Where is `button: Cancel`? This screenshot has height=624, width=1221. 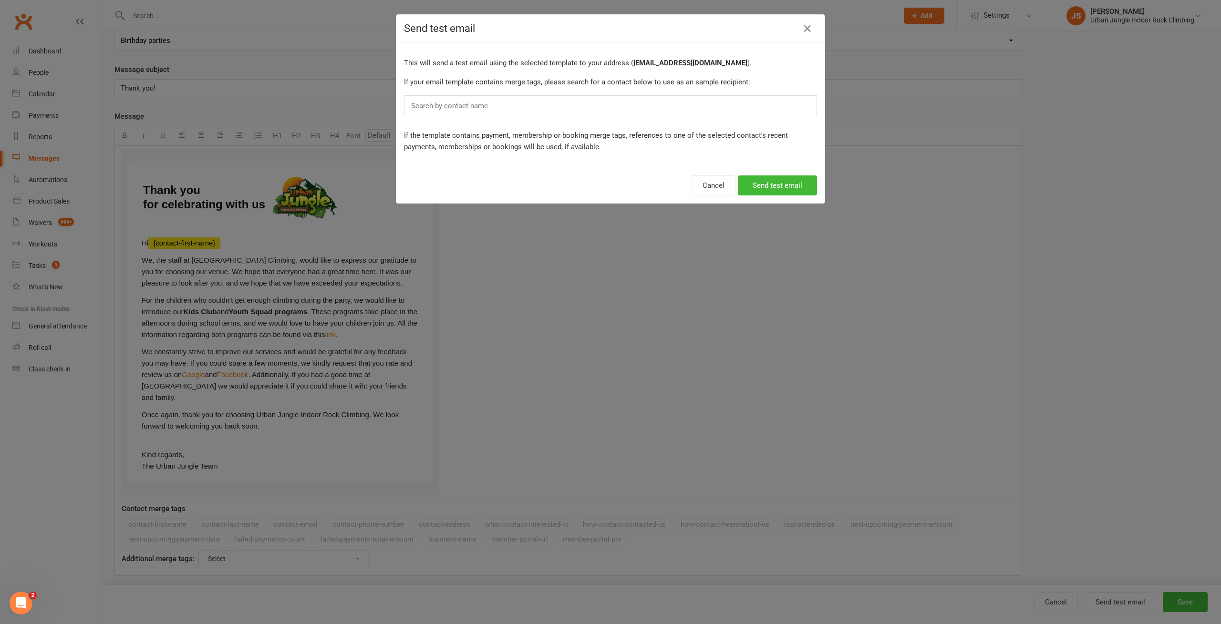
button: Cancel is located at coordinates (713, 185).